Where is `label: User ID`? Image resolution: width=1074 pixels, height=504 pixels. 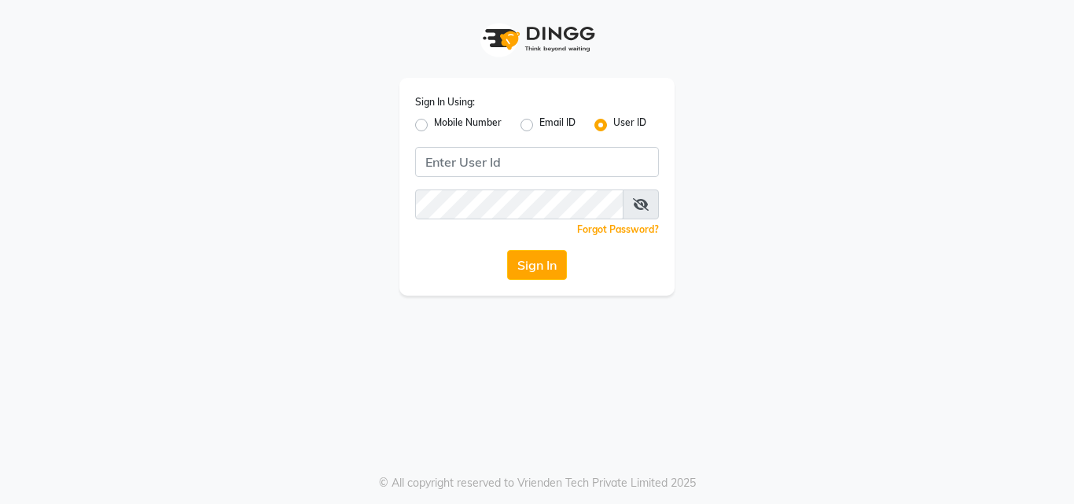 label: User ID is located at coordinates (630, 125).